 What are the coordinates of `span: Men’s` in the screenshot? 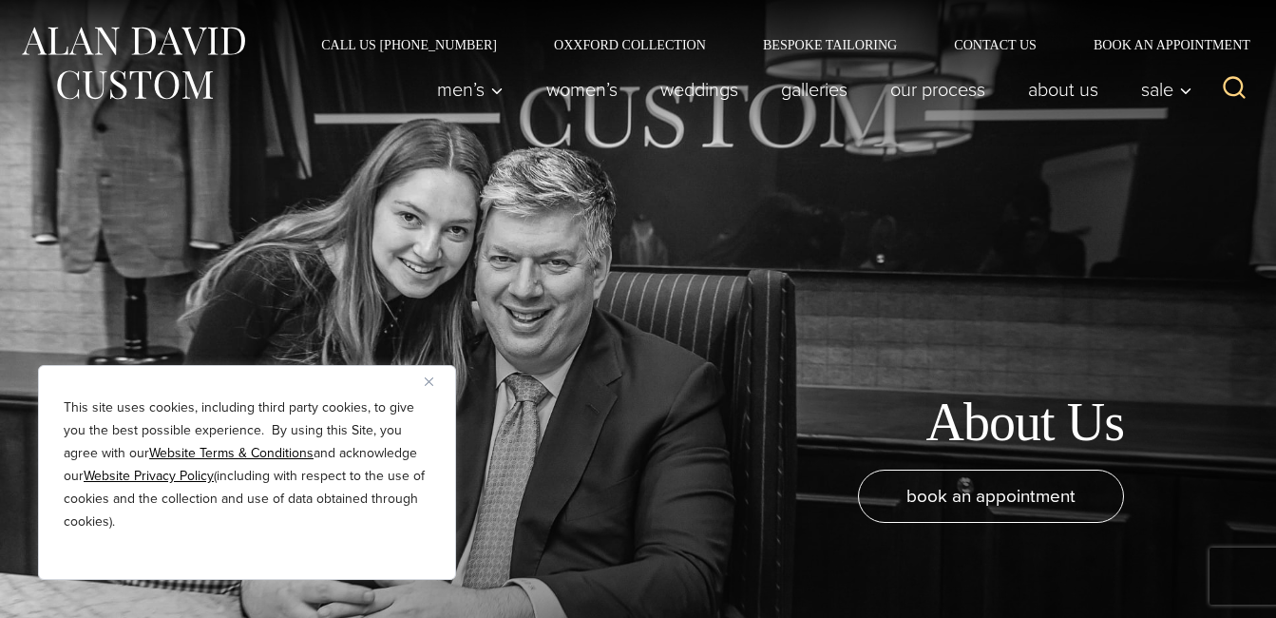 It's located at (470, 89).